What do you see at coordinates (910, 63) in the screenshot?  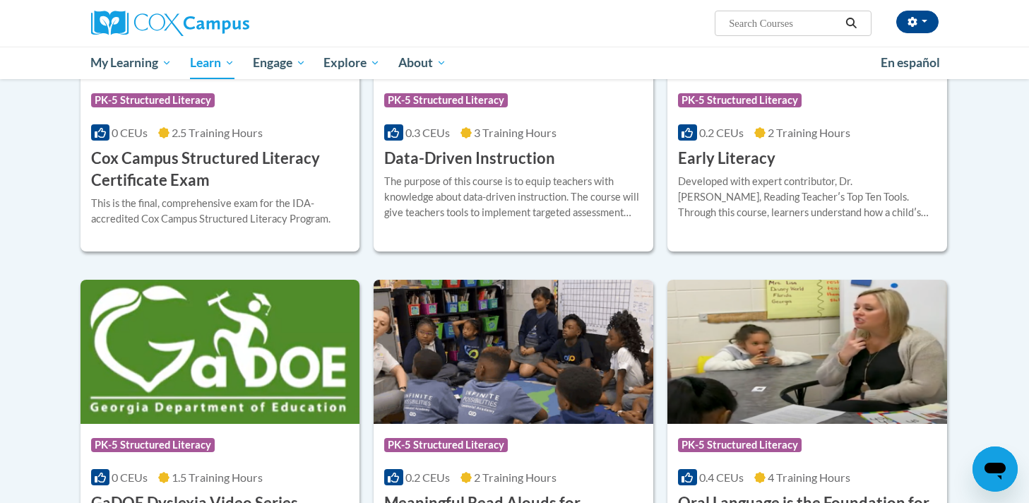 I see `a: En español` at bounding box center [910, 63].